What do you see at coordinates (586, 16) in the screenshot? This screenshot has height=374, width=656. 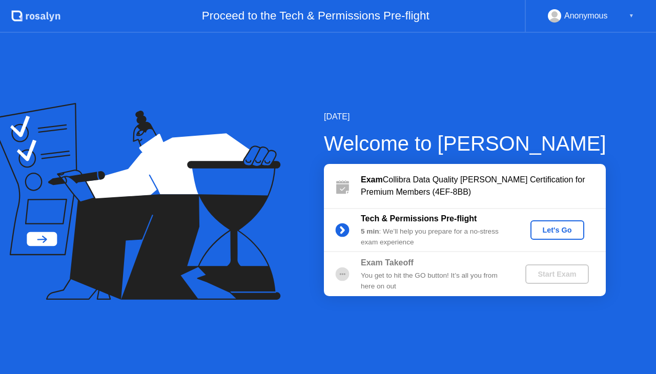 I see `div: Anonymous` at bounding box center [586, 16].